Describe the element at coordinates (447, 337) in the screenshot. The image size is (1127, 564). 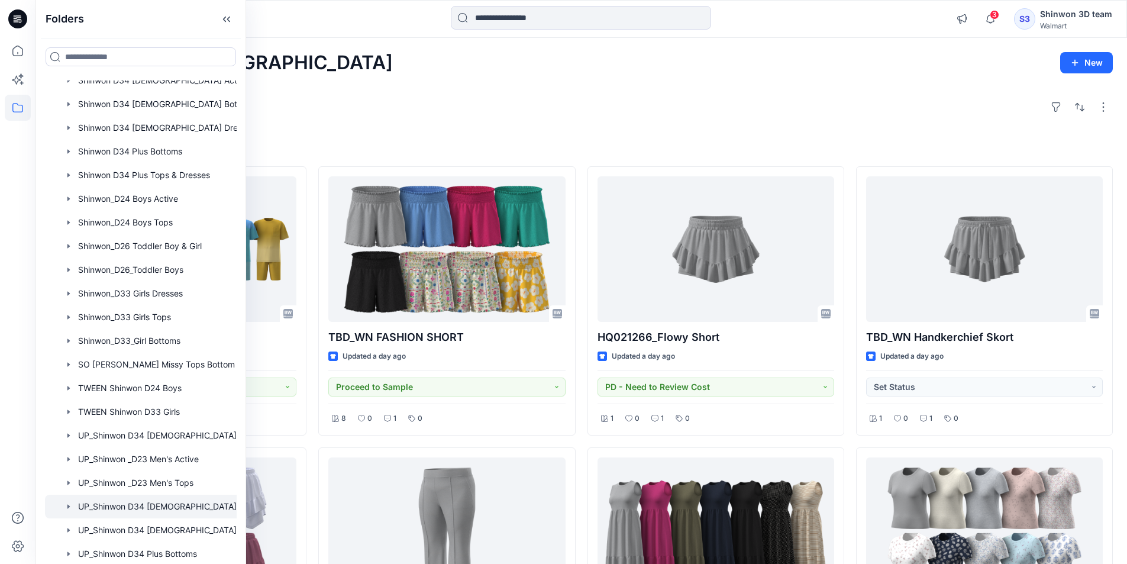
I see `p: TBD_WN FASHION SHORT` at that location.